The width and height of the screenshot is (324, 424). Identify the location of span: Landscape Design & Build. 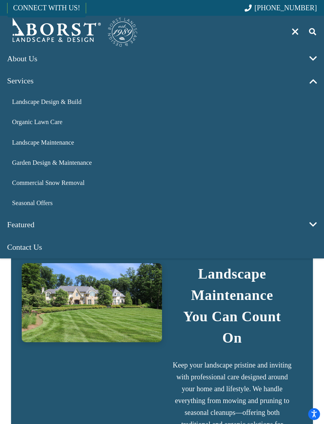
(47, 102).